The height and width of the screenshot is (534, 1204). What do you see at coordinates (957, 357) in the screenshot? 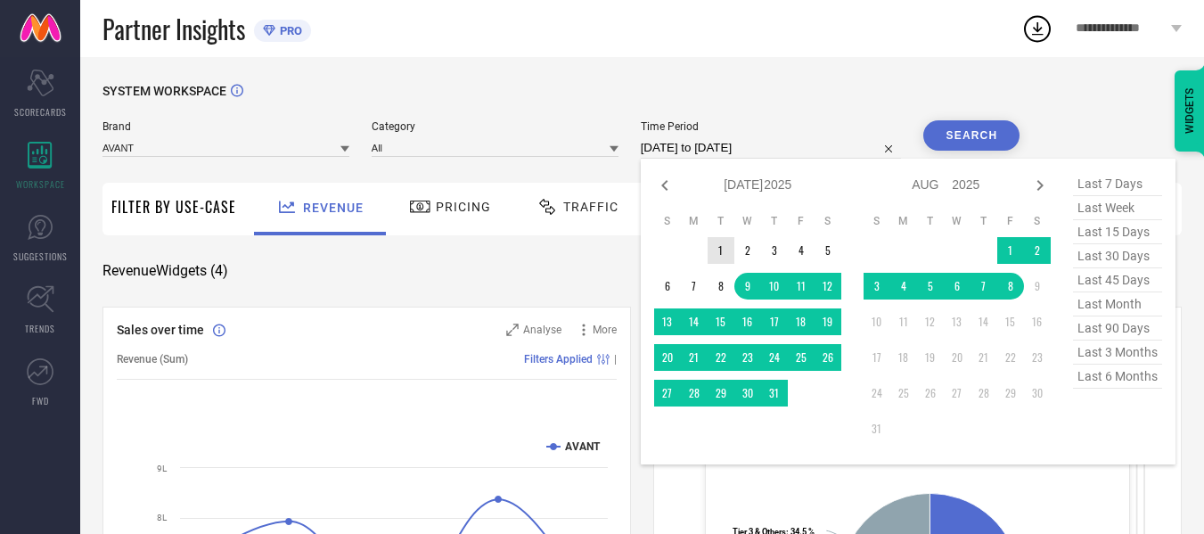
I see `td: Wed Aug 20 2025` at bounding box center [957, 357].